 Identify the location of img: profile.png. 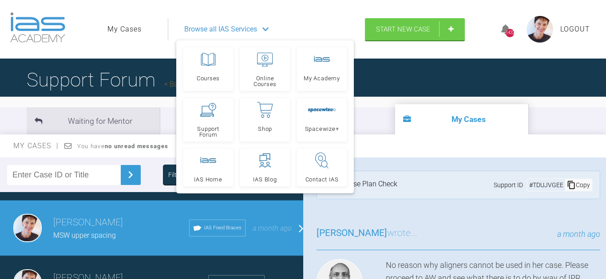
(539, 29).